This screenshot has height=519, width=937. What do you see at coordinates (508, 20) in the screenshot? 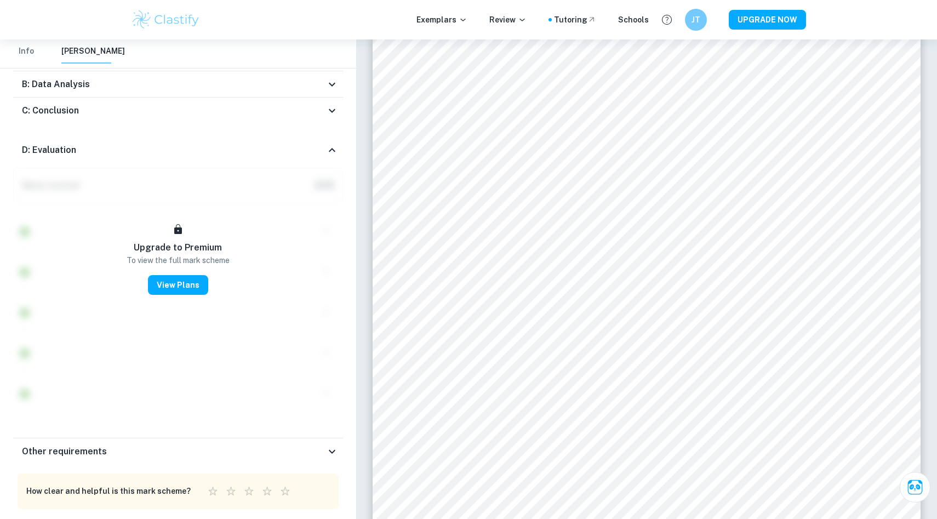
I see `p: Review` at bounding box center [508, 20].